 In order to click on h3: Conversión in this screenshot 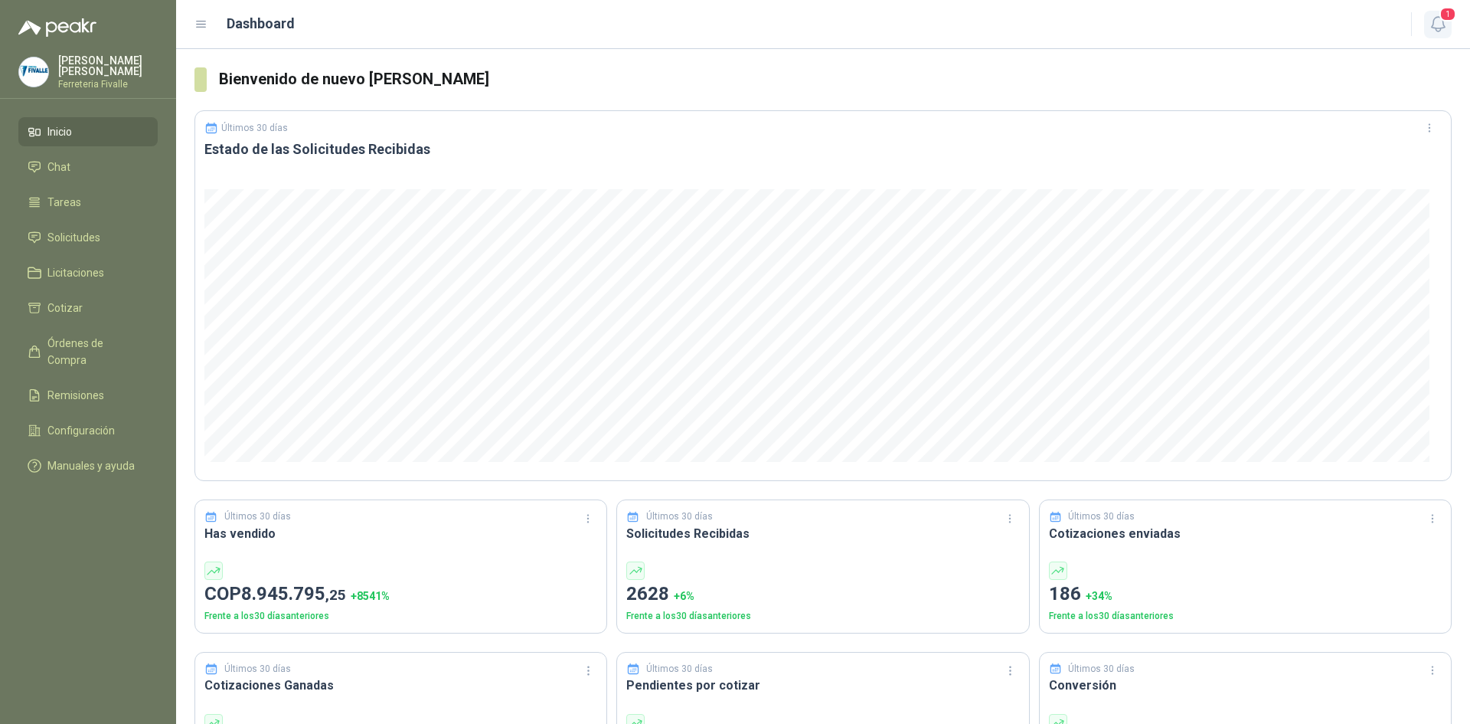, I will do `click(1245, 685)`.